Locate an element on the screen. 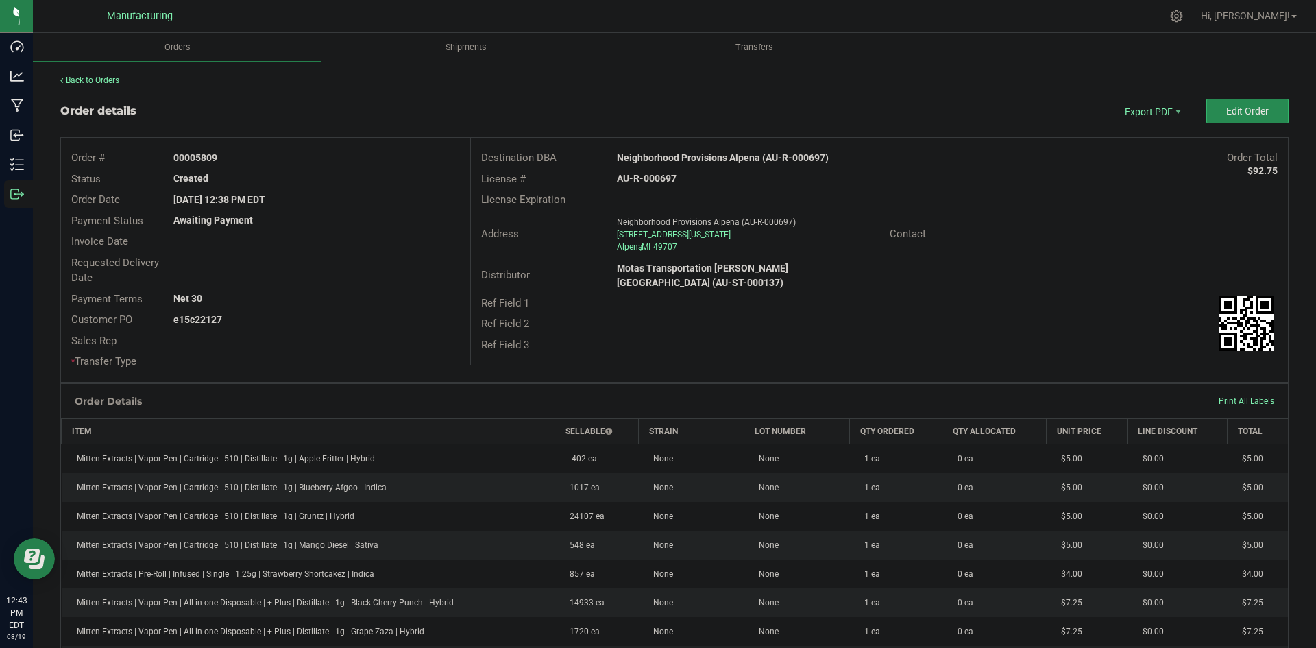 This screenshot has width=1316, height=648. span: Mitten Extracts | Vapor Pen | Cartridge | 510 | Distillate | 1g | Gruntz | Hybrid is located at coordinates (212, 516).